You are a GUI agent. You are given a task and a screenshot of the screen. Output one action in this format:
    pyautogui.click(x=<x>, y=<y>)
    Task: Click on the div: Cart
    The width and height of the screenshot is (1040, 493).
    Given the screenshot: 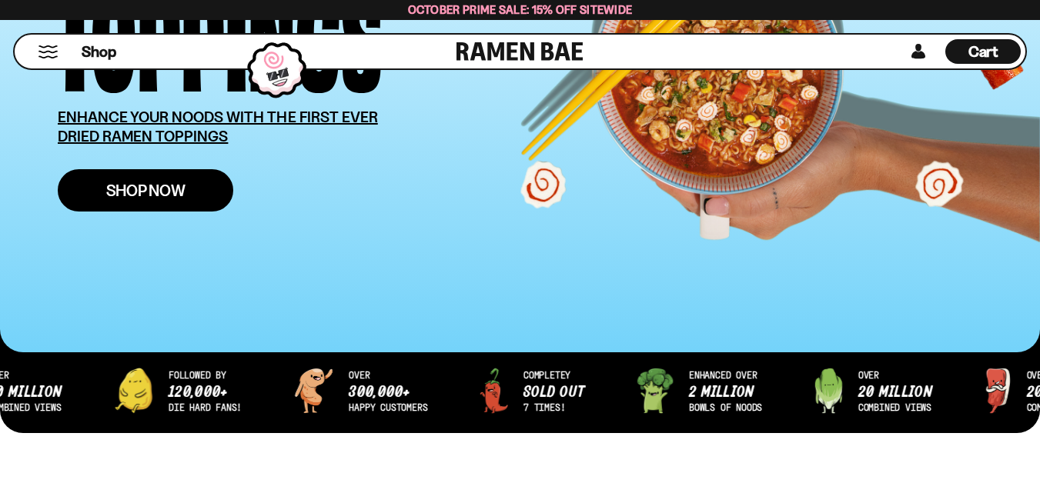 What is the action you would take?
    pyautogui.click(x=983, y=52)
    